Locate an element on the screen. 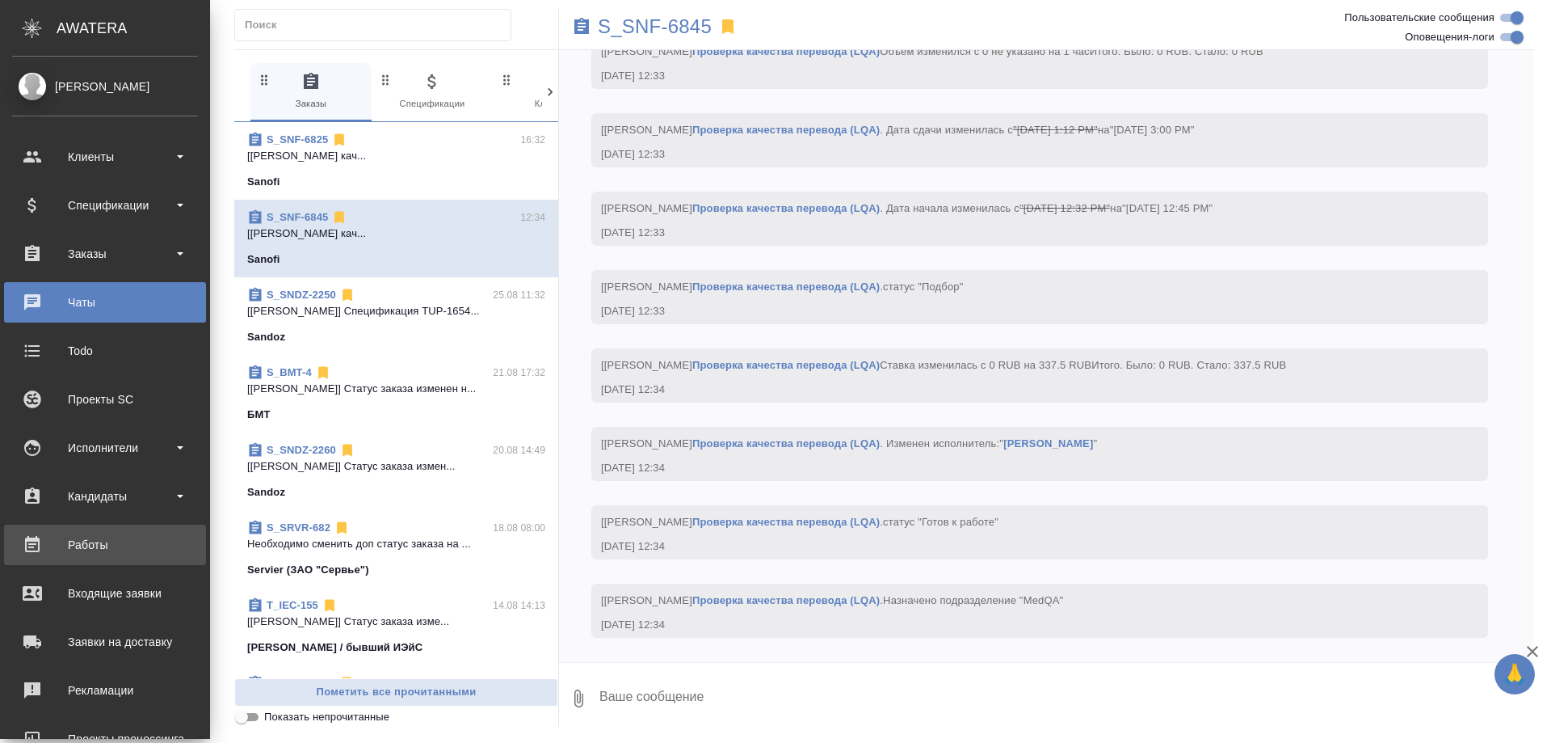  span: статус "Подбор" is located at coordinates (923, 286).